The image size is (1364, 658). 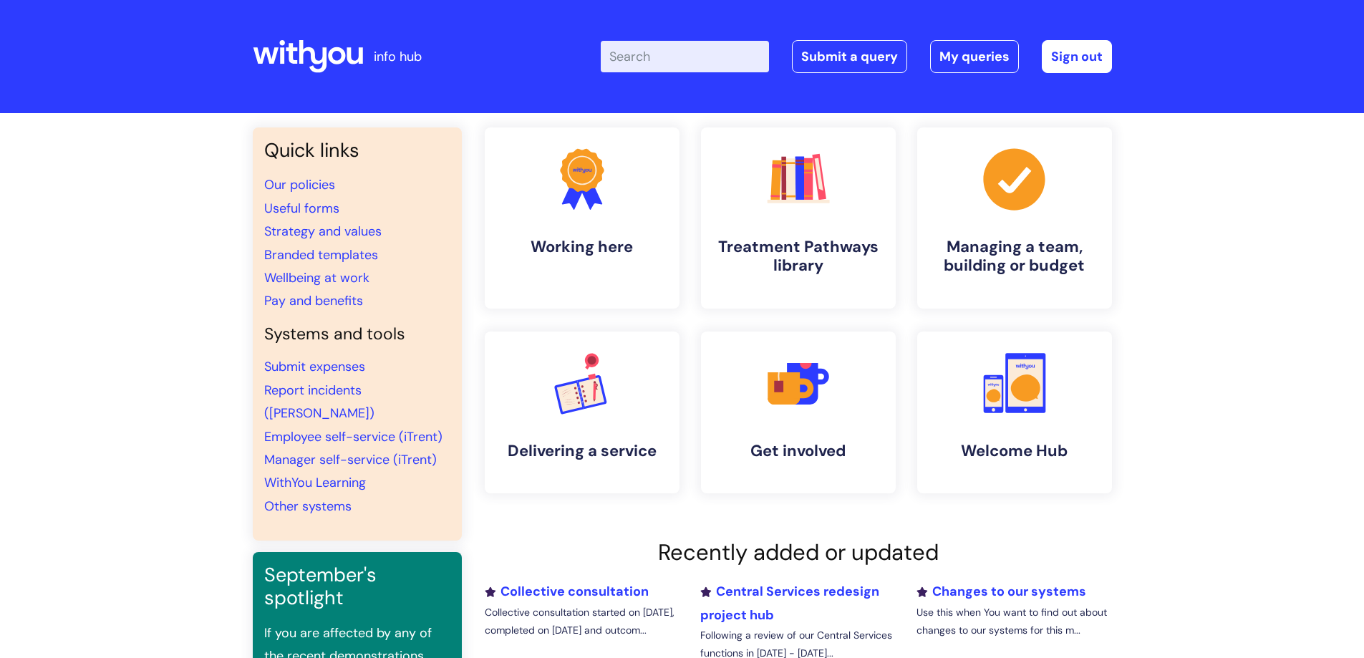 What do you see at coordinates (582, 451) in the screenshot?
I see `h4: Delivering a service` at bounding box center [582, 451].